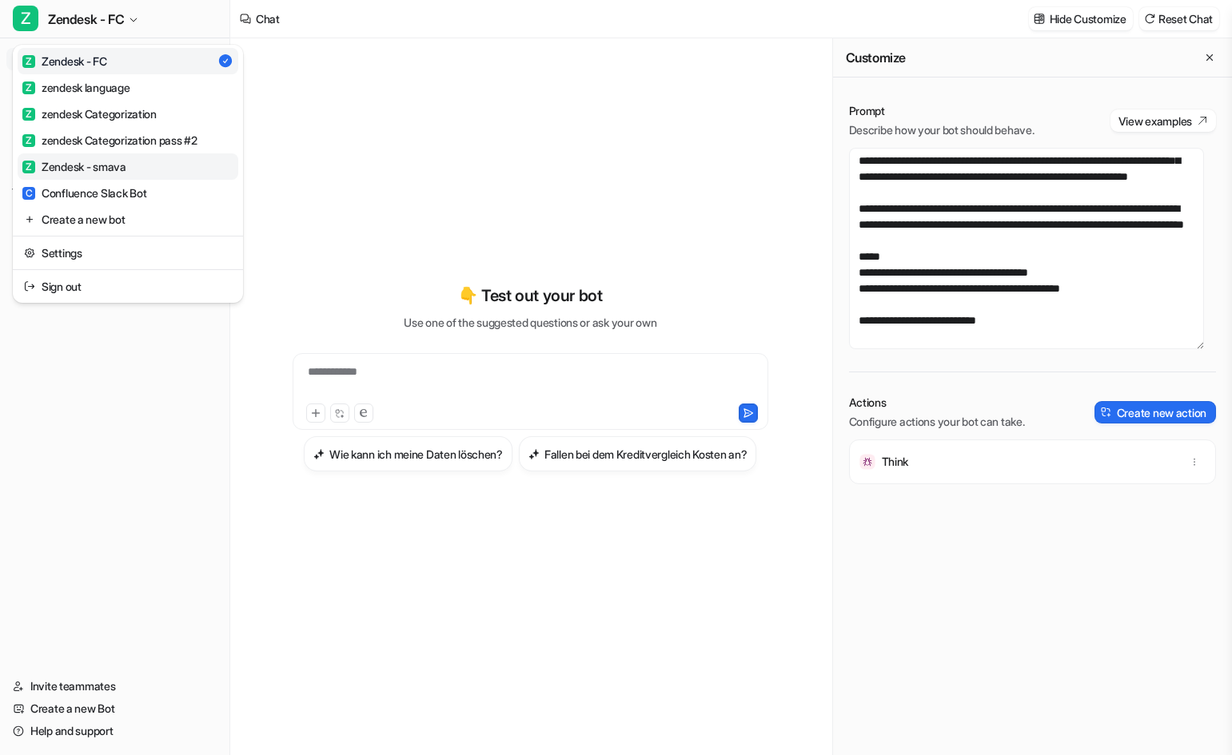 This screenshot has height=755, width=1232. I want to click on div: Confluence Slack Bot, so click(84, 193).